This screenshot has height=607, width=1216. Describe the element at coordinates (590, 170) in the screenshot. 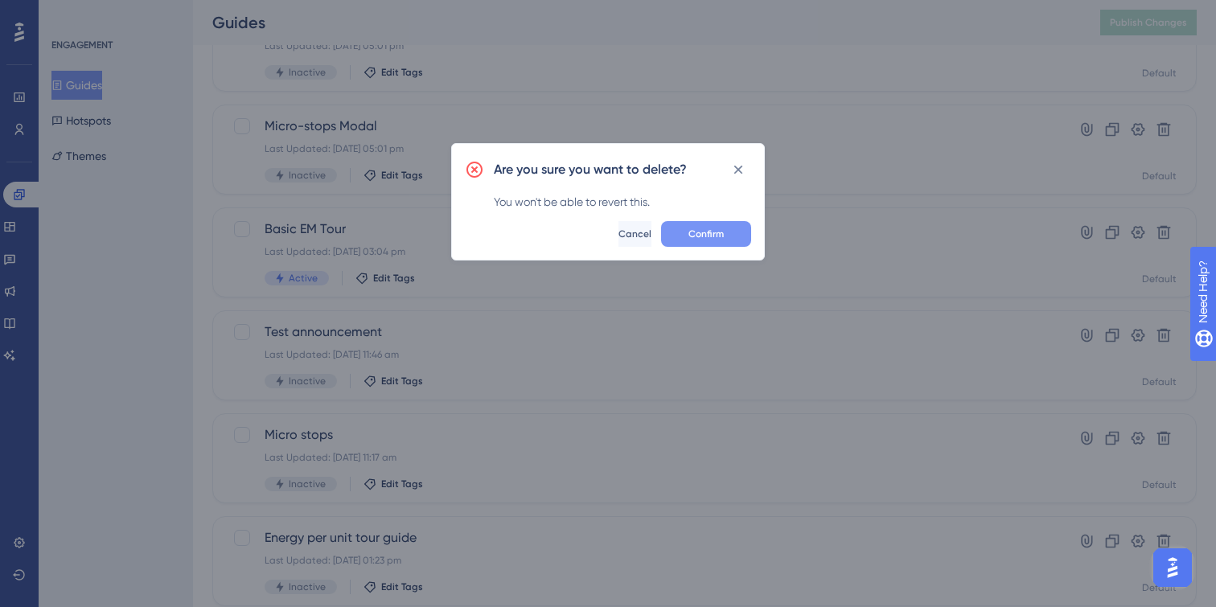

I see `h2: Are you sure you want to delete?` at that location.